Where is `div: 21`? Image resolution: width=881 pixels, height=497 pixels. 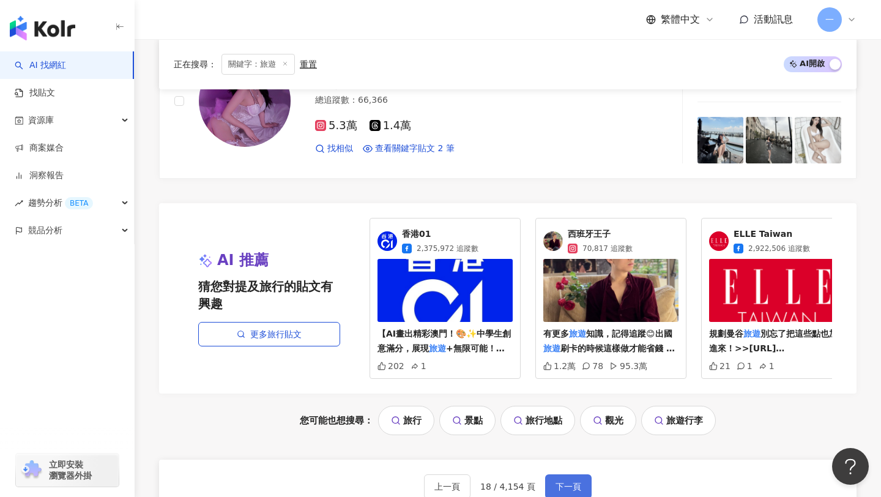 div: 21 is located at coordinates (720, 366).